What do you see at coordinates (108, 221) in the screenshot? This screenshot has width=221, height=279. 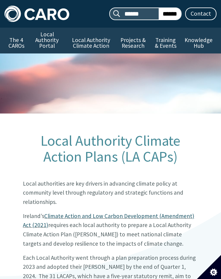 I see `a: Climate Action and Low Carbon Development (Amendment) Act (2021)` at bounding box center [108, 221].